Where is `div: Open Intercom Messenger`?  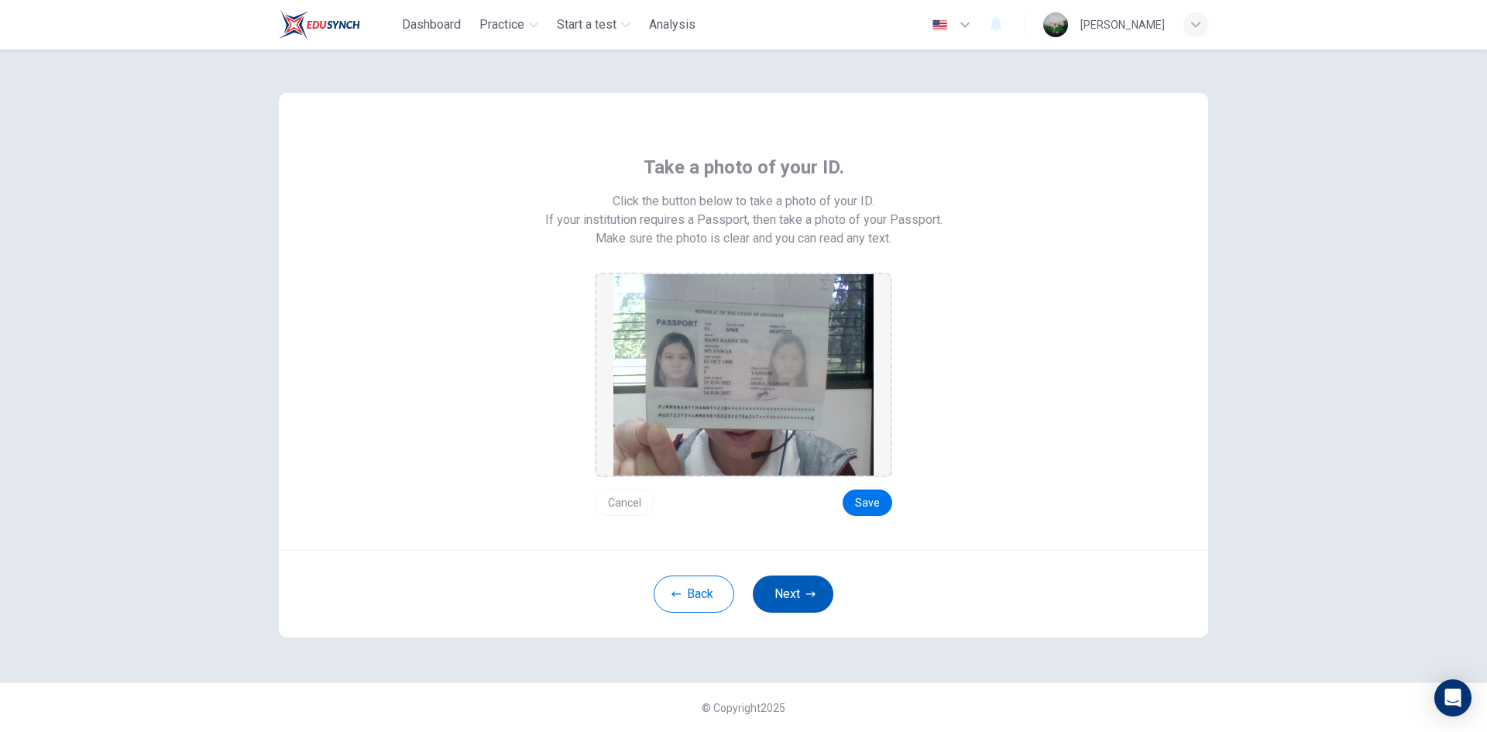 div: Open Intercom Messenger is located at coordinates (1453, 698).